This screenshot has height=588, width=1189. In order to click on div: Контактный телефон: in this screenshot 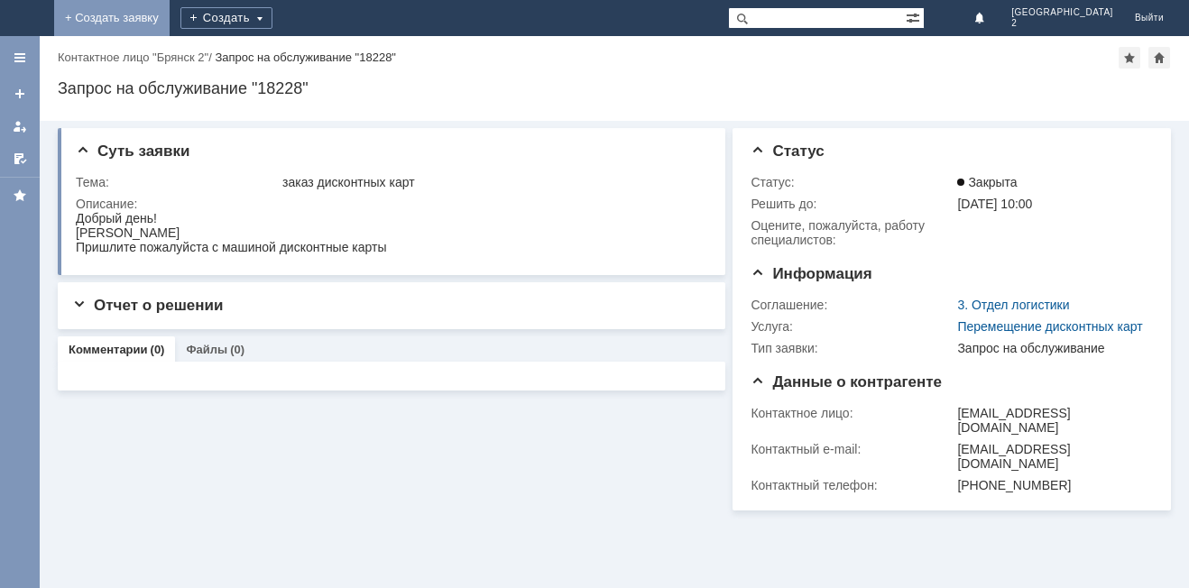, I will do `click(851, 485)`.